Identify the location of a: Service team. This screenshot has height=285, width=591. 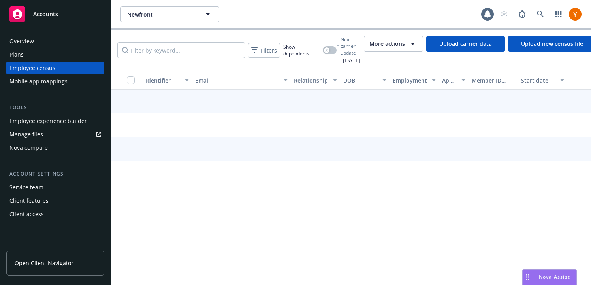
(55, 187).